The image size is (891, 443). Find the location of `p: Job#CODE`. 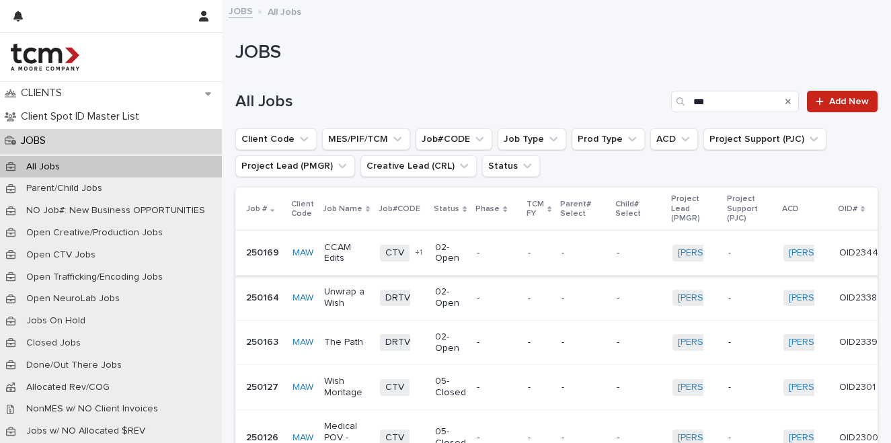

p: Job#CODE is located at coordinates (400, 209).